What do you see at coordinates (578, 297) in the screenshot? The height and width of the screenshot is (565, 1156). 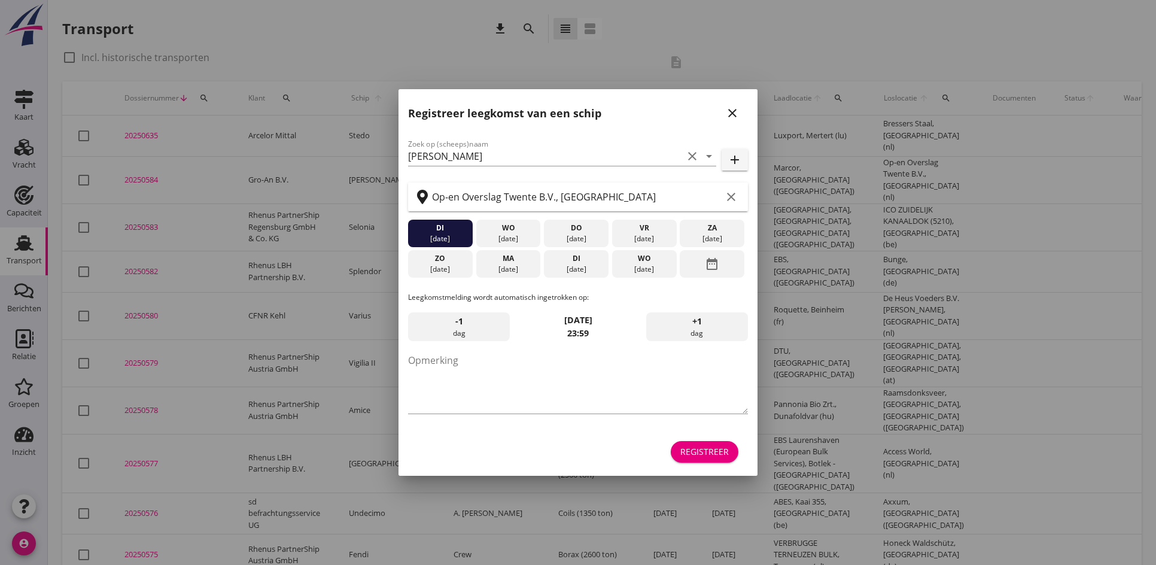 I see `p: Leegkomstmelding wordt automatisch ingetrokken op:` at bounding box center [578, 297].